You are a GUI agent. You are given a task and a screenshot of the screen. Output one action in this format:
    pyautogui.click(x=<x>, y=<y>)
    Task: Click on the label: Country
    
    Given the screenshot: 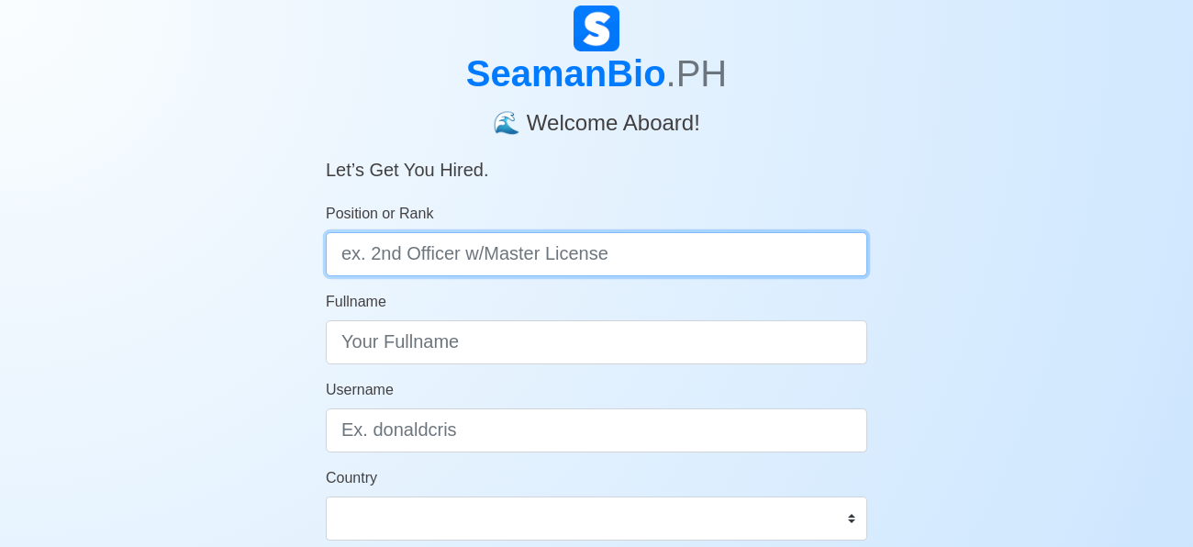 What is the action you would take?
    pyautogui.click(x=351, y=478)
    